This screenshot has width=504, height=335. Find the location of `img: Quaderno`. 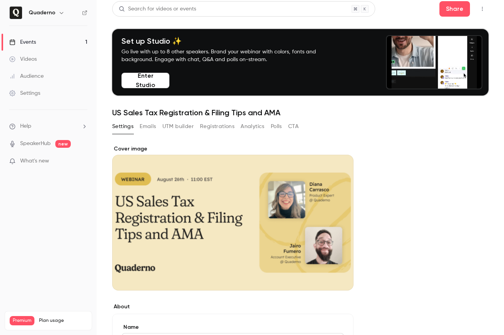

img: Quaderno is located at coordinates (16, 13).